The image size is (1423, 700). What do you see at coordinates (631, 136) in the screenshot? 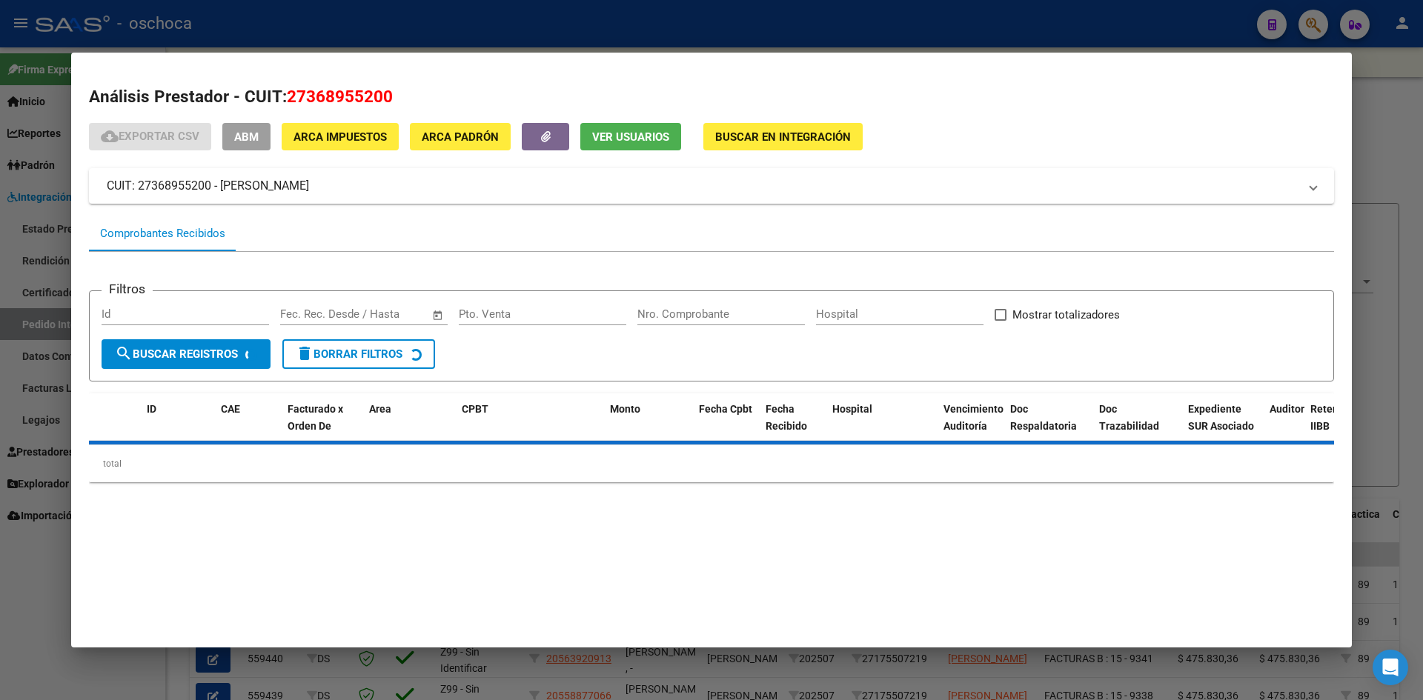
I see `button: Ver Usuarios` at bounding box center [631, 136].